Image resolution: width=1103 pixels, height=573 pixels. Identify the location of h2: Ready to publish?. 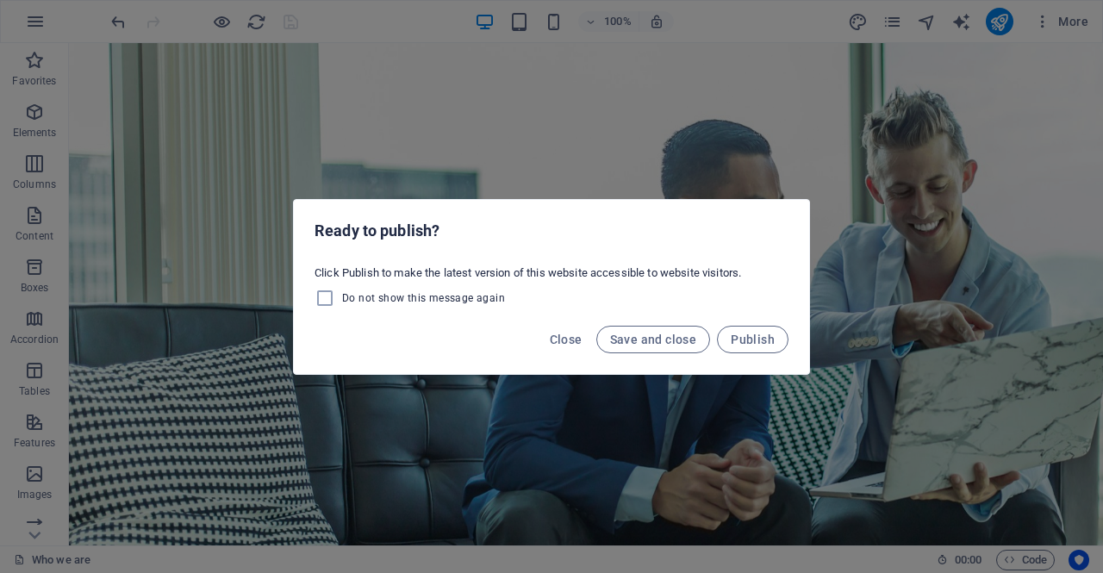
(551, 231).